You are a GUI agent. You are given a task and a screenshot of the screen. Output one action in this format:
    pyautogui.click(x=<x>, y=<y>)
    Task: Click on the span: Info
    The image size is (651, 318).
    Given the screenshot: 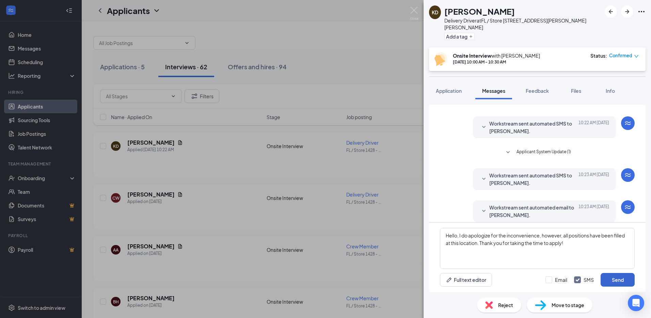 What is the action you would take?
    pyautogui.click(x=611, y=91)
    